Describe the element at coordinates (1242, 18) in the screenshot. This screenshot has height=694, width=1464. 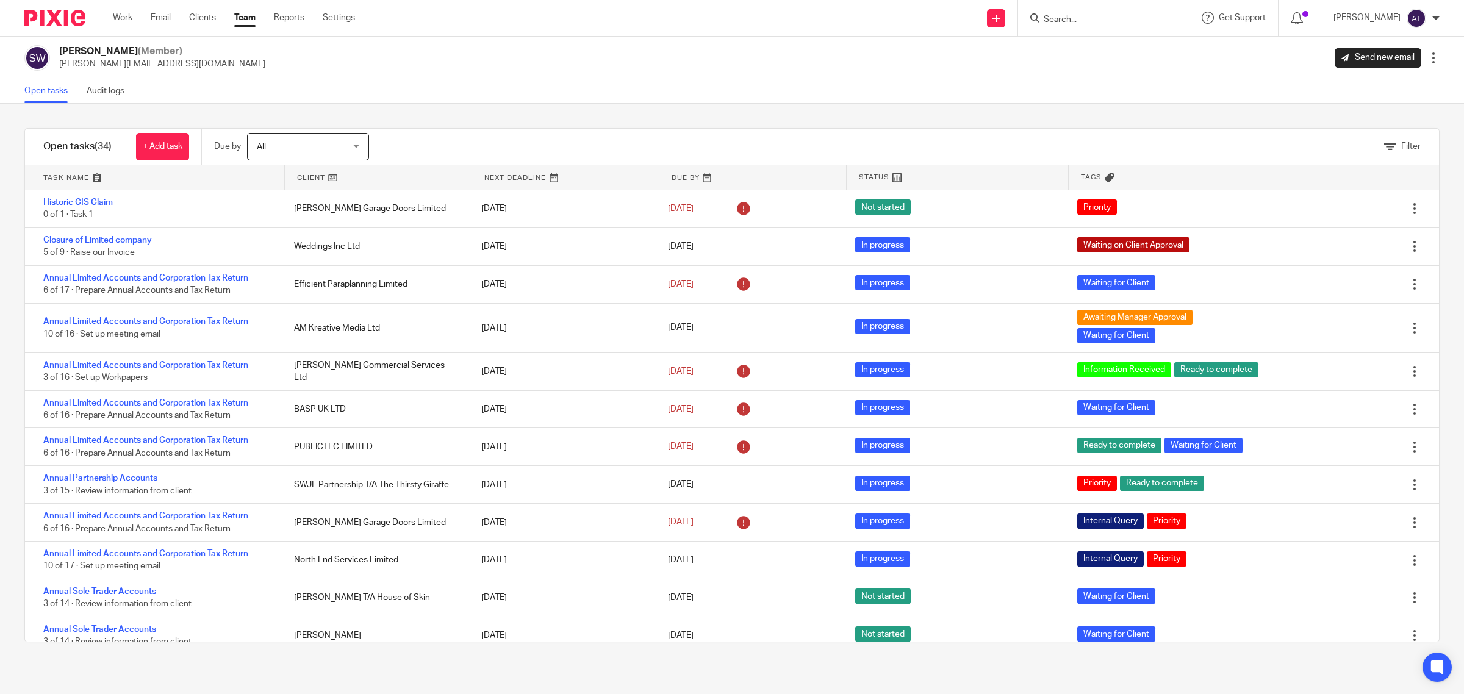
I see `span: Get Support` at that location.